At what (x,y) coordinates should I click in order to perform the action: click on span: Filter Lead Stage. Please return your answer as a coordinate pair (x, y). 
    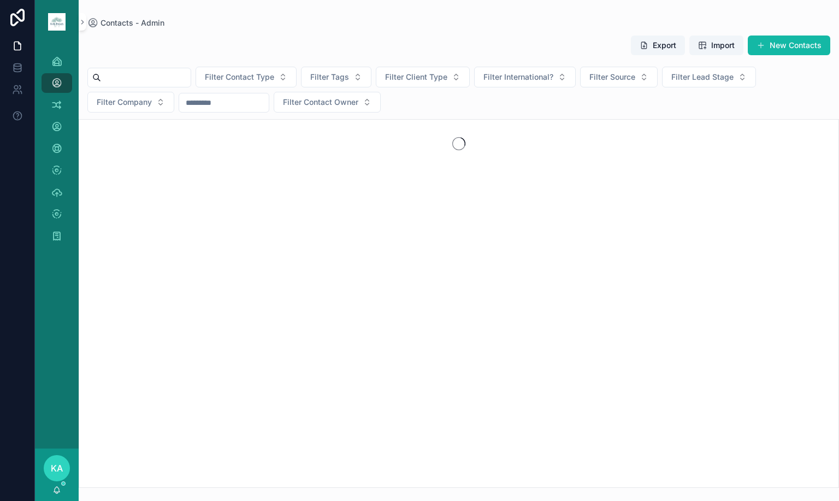
    Looking at the image, I should click on (702, 77).